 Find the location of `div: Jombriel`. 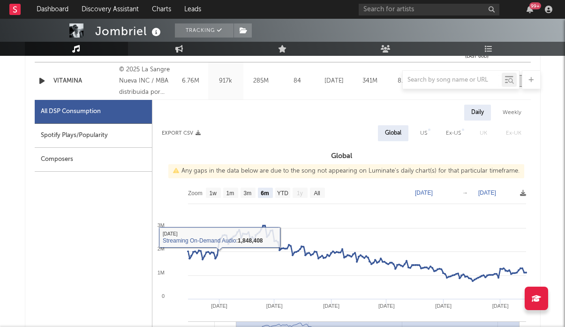

div: Jombriel is located at coordinates (129, 31).